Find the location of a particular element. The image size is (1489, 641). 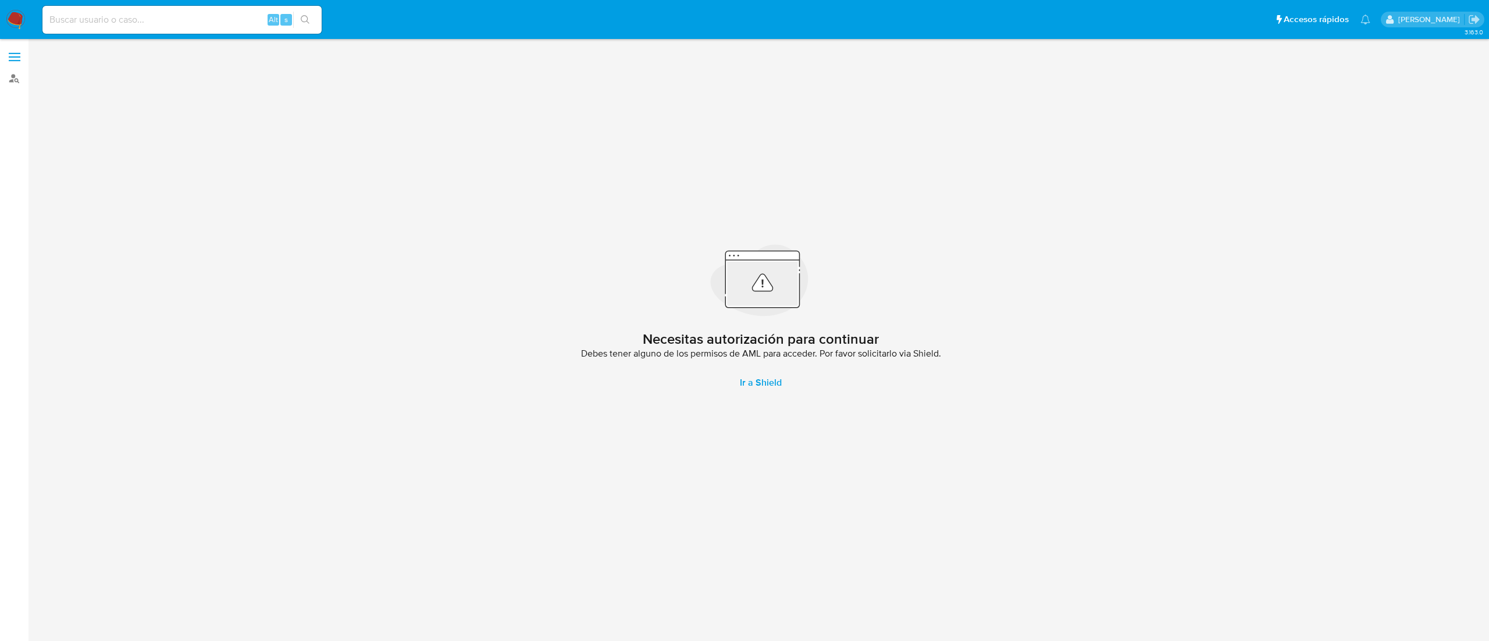

span: Accesos rápidos is located at coordinates (1316, 19).